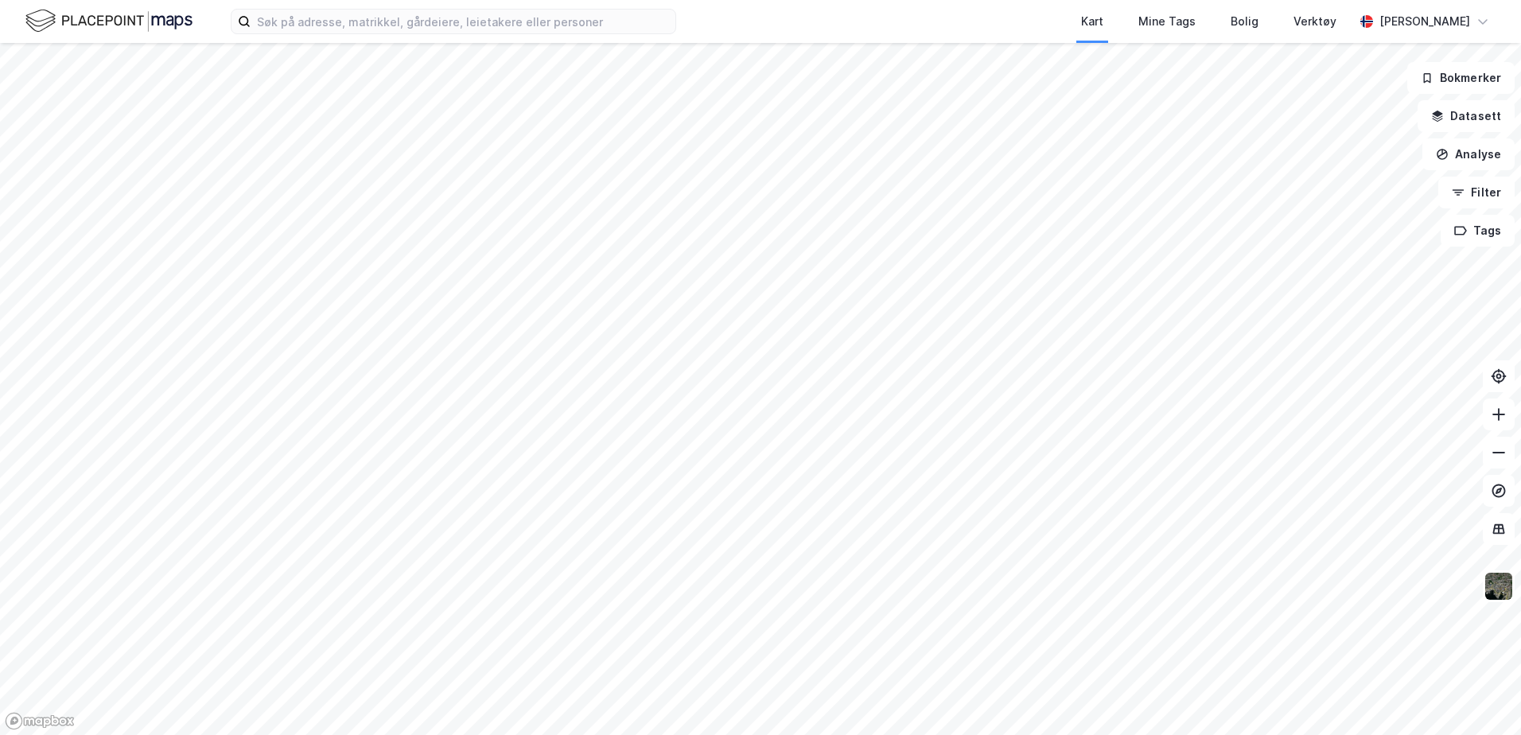 Image resolution: width=1521 pixels, height=735 pixels. What do you see at coordinates (1092, 21) in the screenshot?
I see `div: Kart` at bounding box center [1092, 21].